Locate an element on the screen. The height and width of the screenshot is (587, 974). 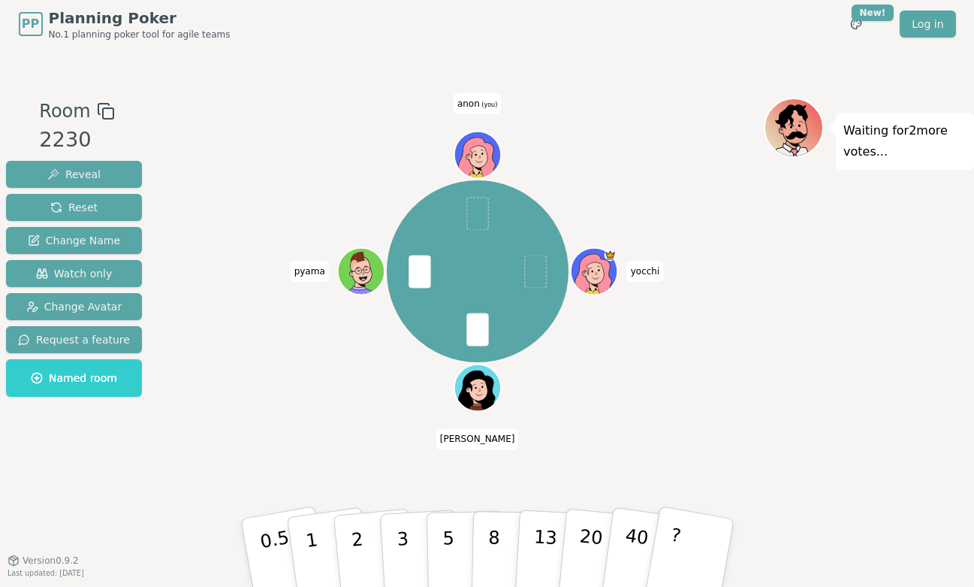
button: Reveal is located at coordinates (74, 174).